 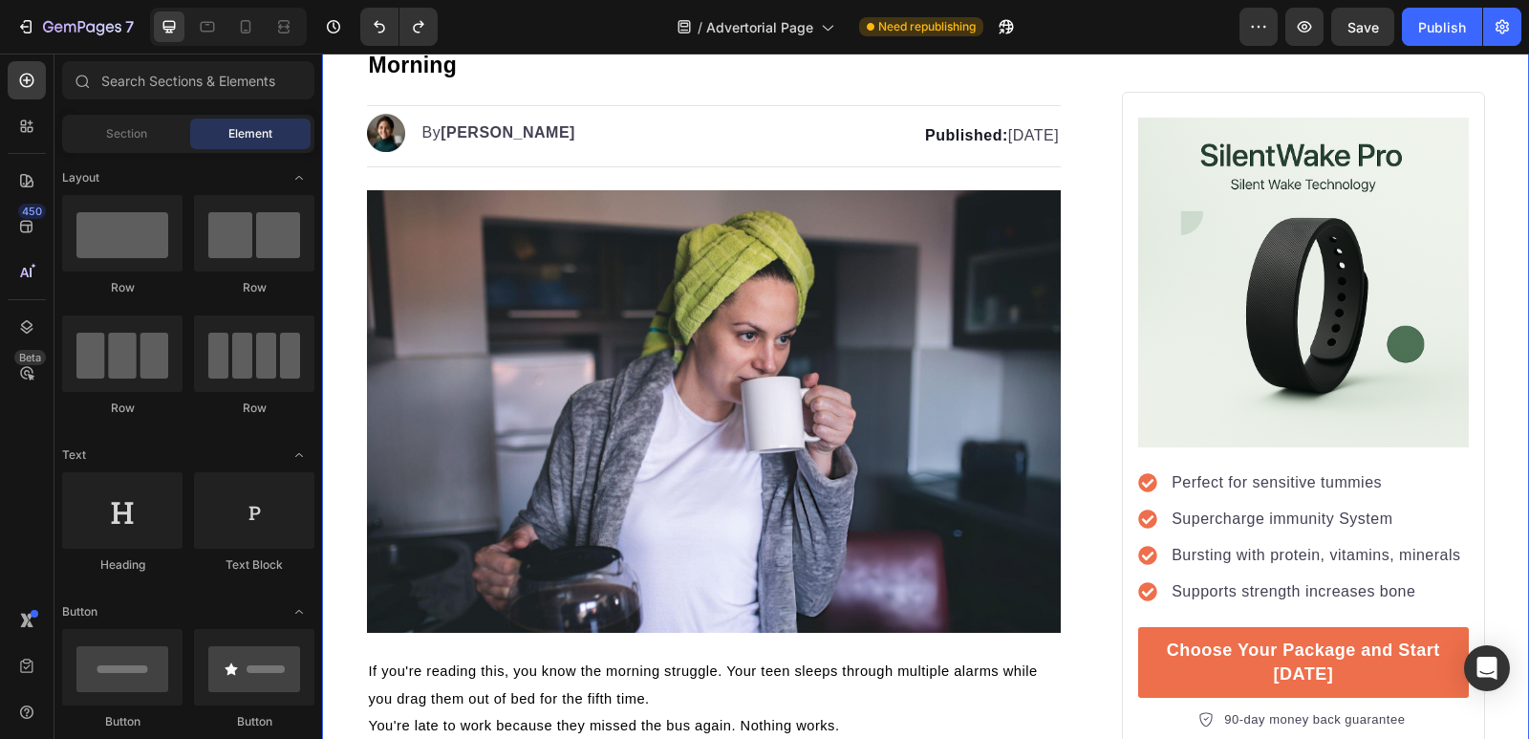 I want to click on p: 90-day money back guarantee, so click(x=992, y=666).